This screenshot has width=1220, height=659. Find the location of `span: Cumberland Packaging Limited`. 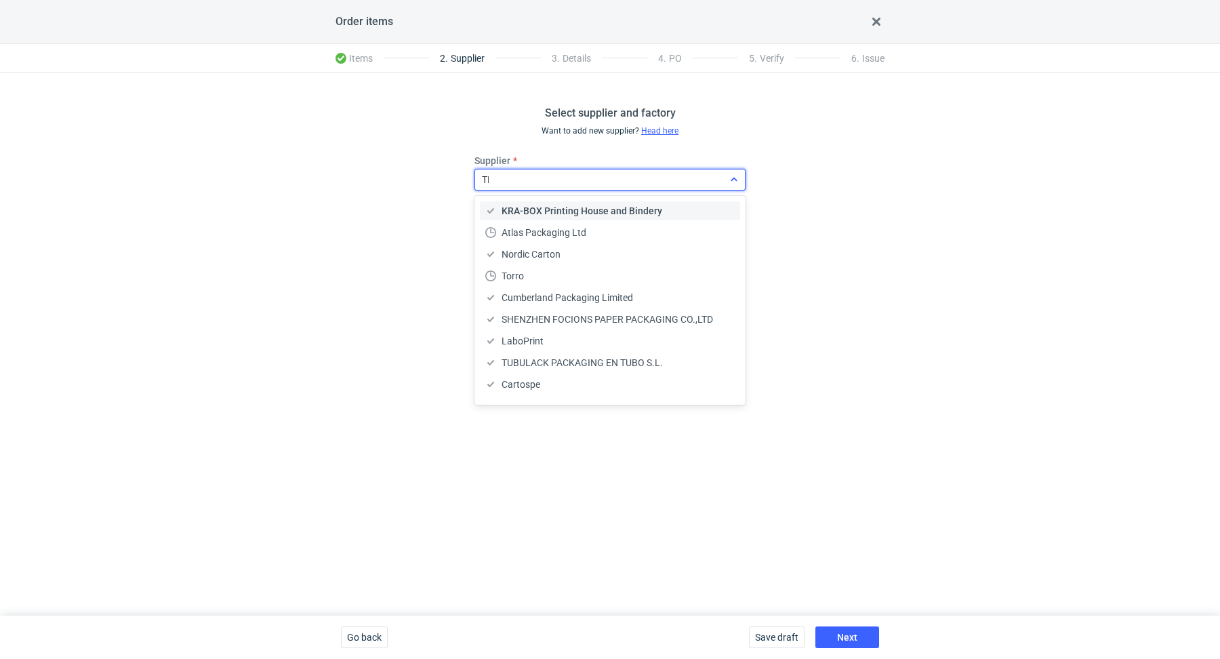

span: Cumberland Packaging Limited is located at coordinates (567, 297).